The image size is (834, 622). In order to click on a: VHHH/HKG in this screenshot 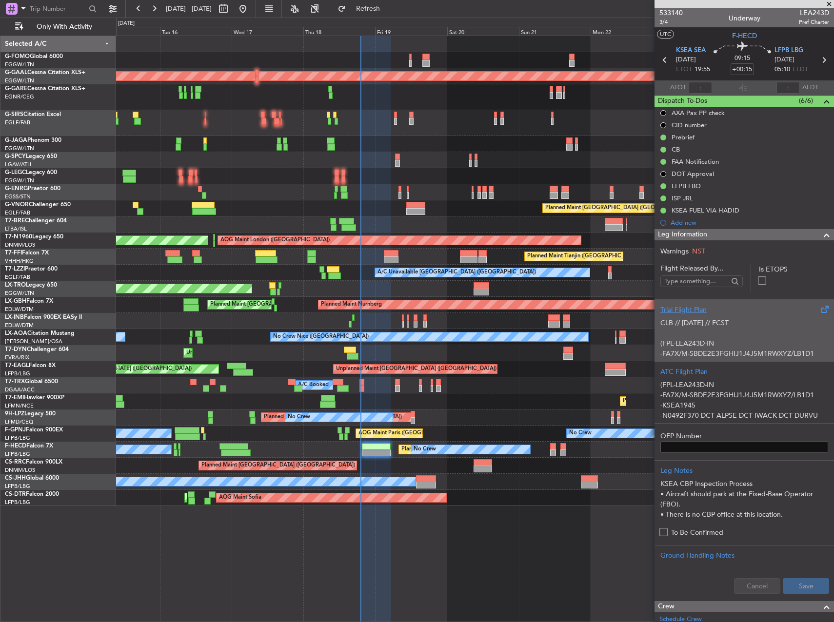, I will do `click(19, 261)`.